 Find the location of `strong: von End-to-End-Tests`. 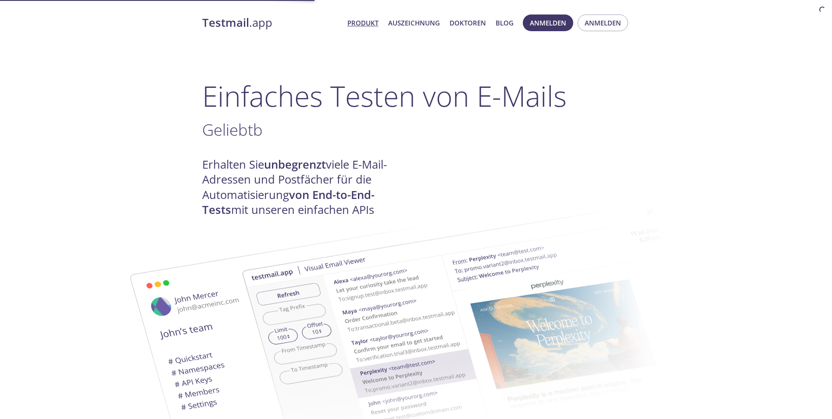

strong: von End-to-End-Tests is located at coordinates (288, 202).